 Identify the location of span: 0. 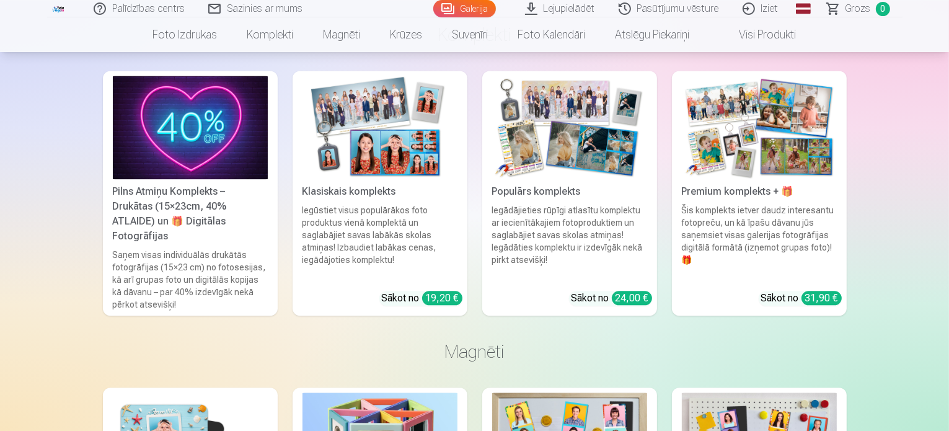
(883, 9).